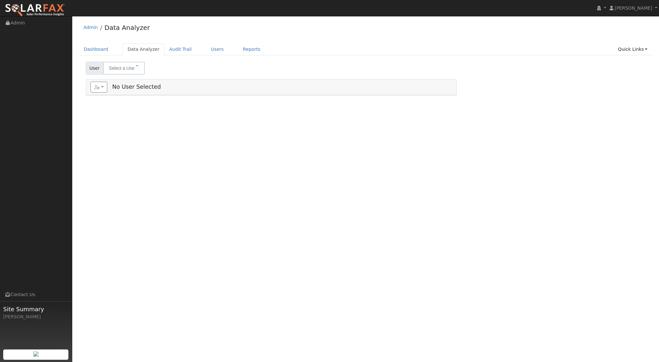 The width and height of the screenshot is (659, 362). Describe the element at coordinates (218, 49) in the screenshot. I see `a: Users` at that location.